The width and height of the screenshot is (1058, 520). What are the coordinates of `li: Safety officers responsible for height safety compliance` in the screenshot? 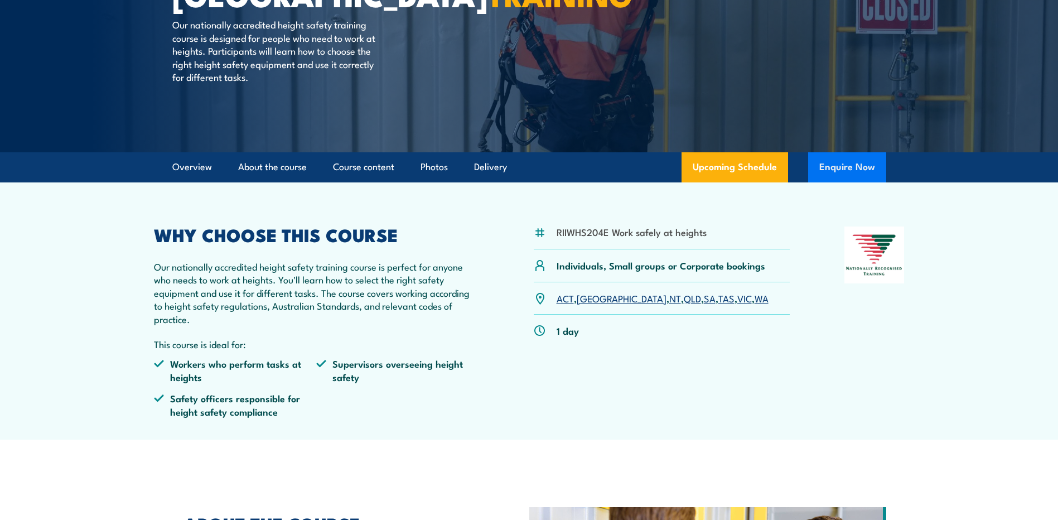 It's located at (235, 405).